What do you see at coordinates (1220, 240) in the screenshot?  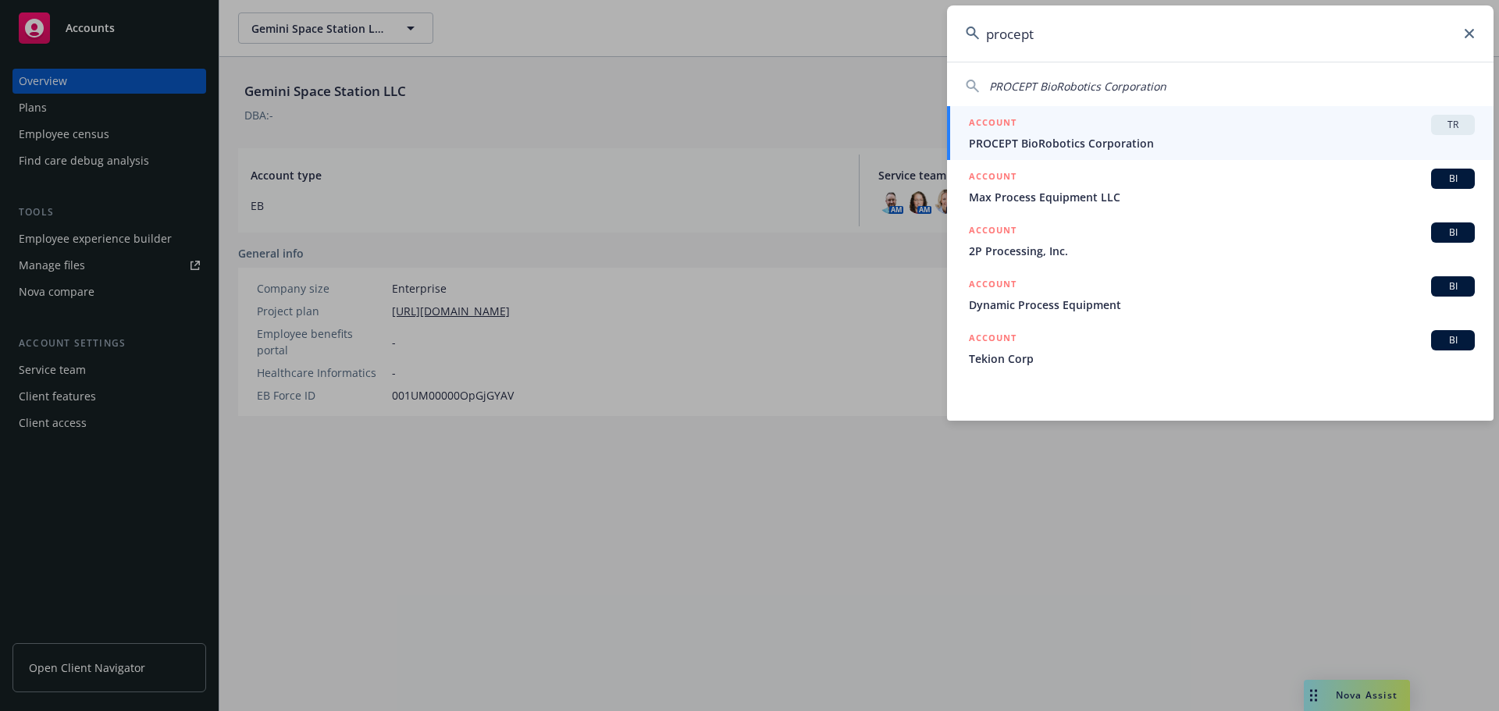 I see `a: ACCOUNTBI2P Processing, Inc.` at bounding box center [1220, 240].